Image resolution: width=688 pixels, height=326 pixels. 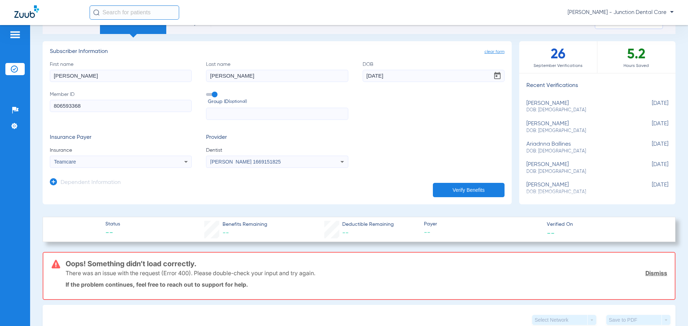 I want to click on span: Verified On, so click(x=605, y=225).